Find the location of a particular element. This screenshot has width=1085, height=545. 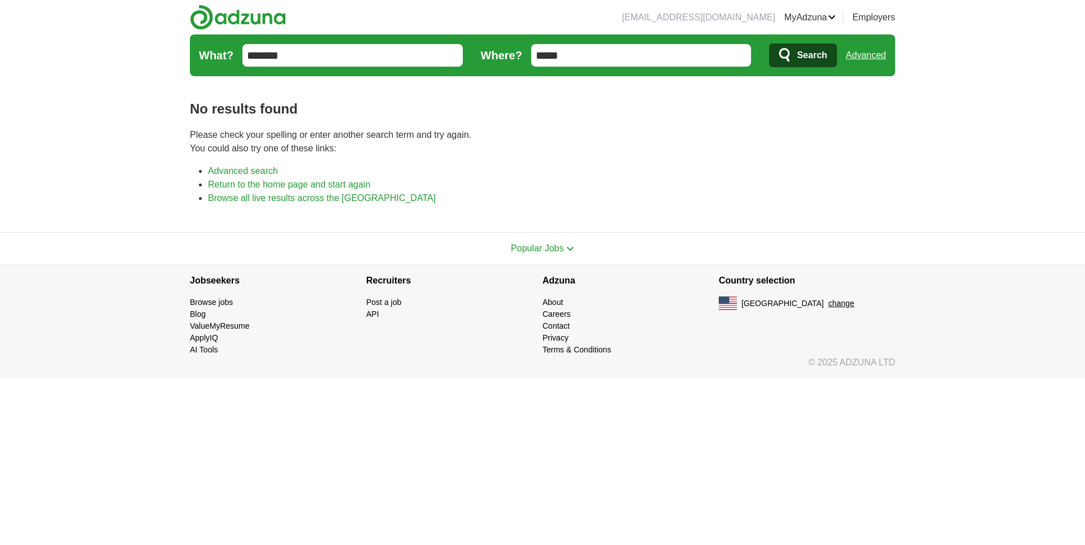

p: Please check your spelling or enter another search term and try again. You could also try one of ... is located at coordinates (542, 142).